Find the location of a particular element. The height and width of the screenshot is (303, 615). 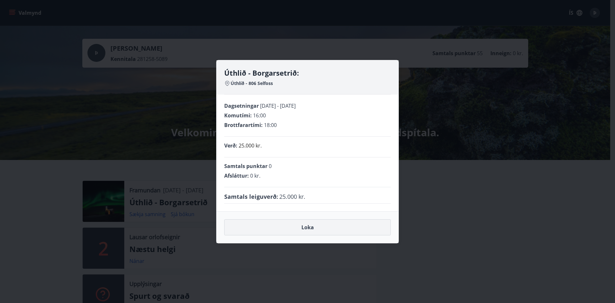

button: Loka is located at coordinates (307, 227).